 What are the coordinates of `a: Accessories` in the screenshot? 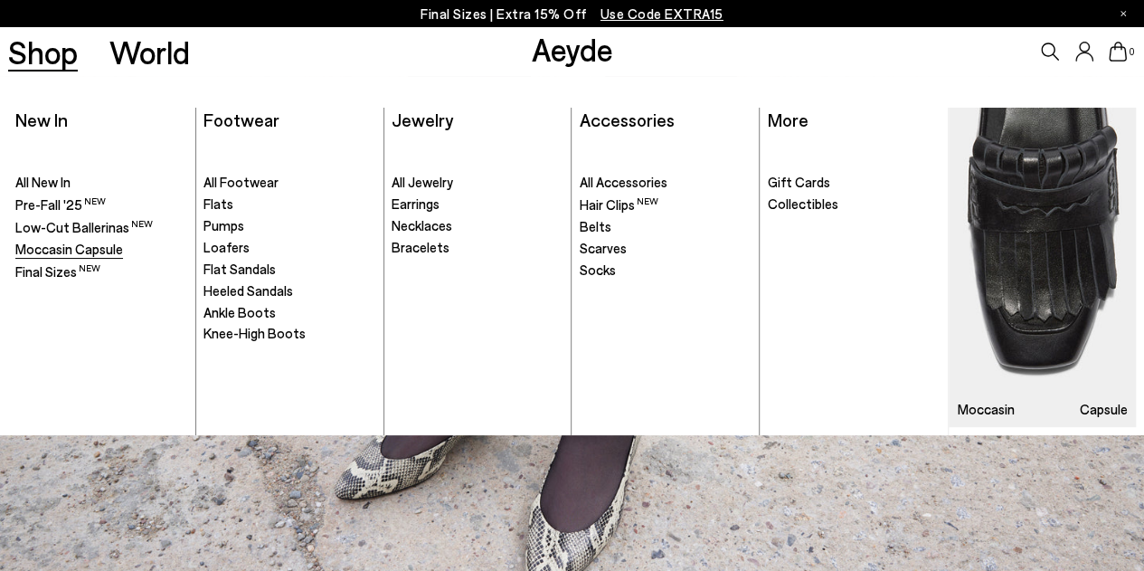 It's located at (627, 119).